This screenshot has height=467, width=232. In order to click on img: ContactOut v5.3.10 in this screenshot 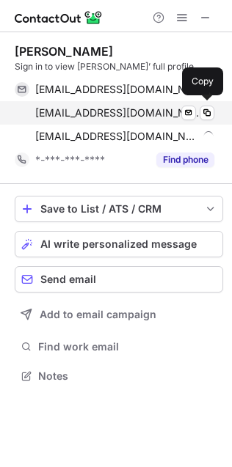, I will do `click(59, 18)`.